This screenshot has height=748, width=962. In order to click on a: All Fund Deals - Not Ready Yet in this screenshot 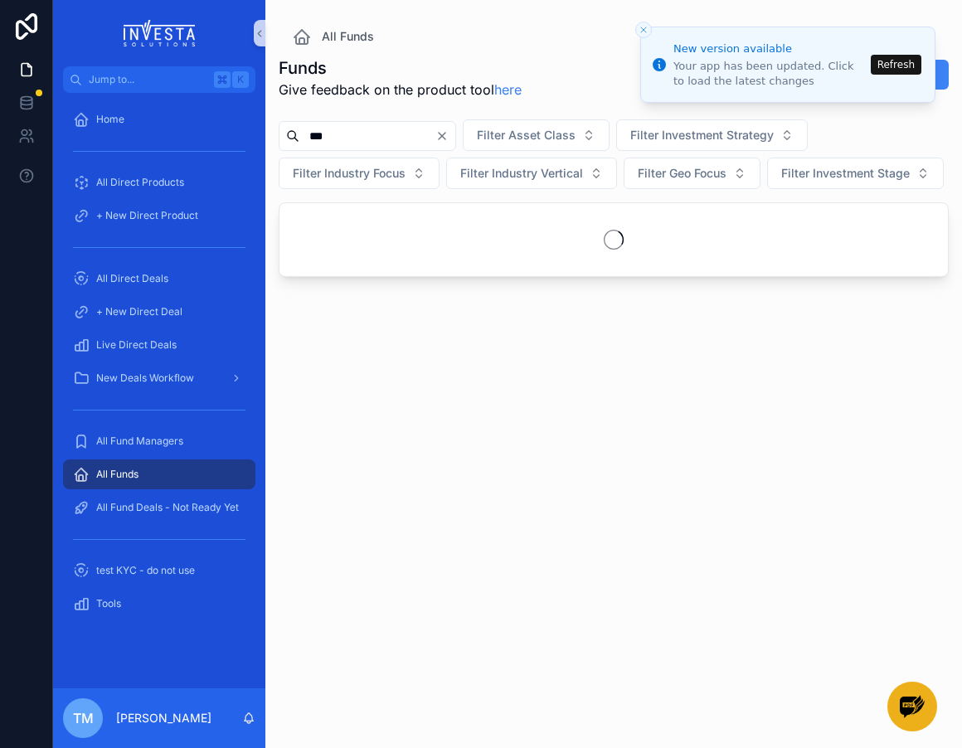, I will do `click(159, 508)`.